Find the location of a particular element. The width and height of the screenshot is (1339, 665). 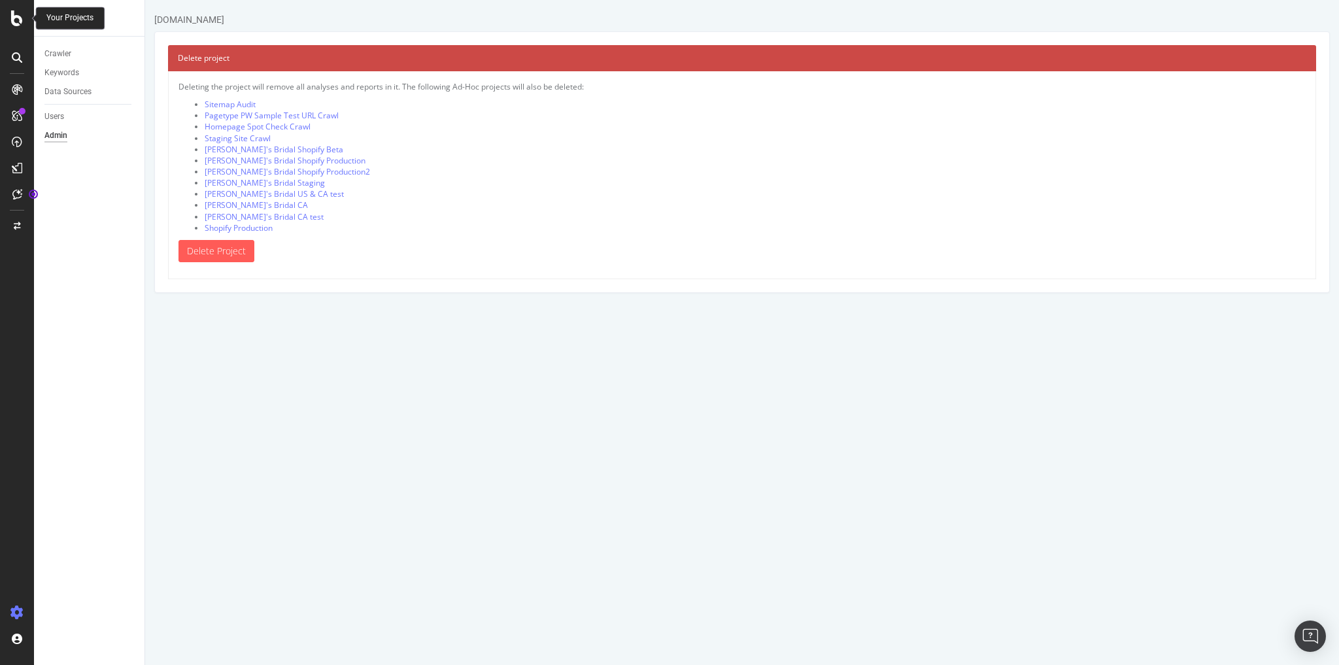

a: Sitemap Audit is located at coordinates (85, 104).